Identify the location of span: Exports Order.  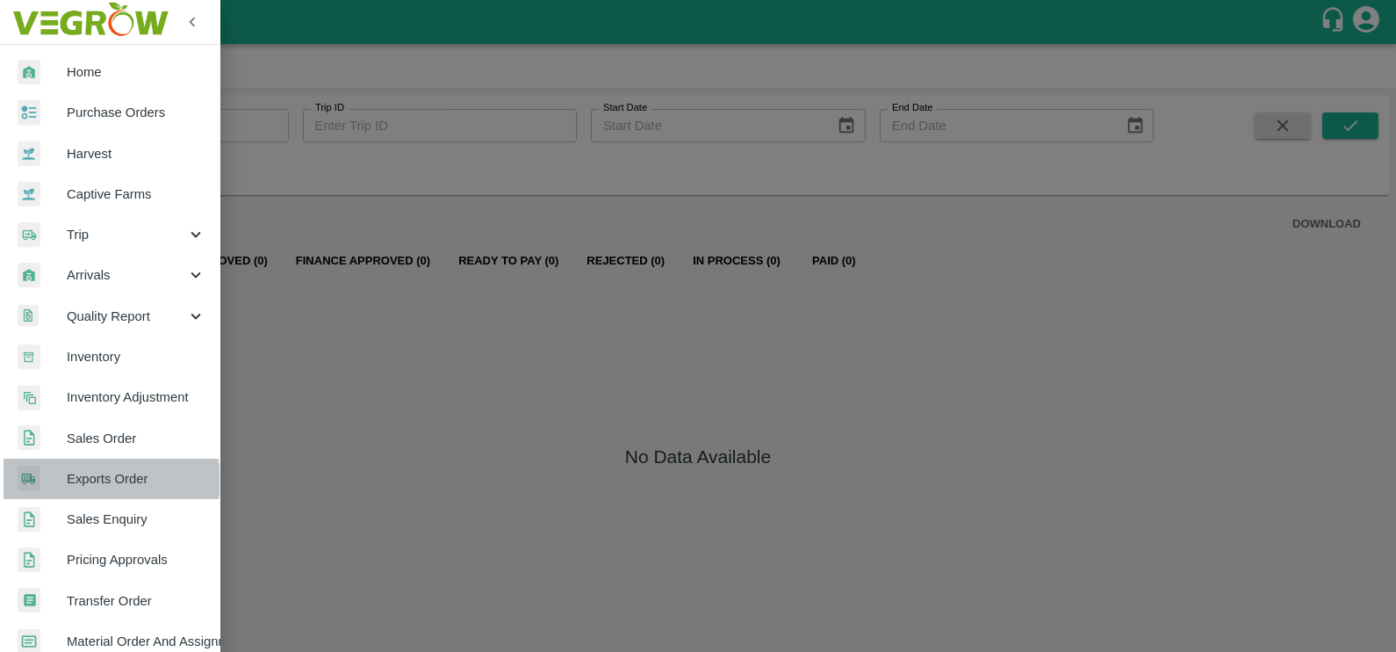
(136, 479).